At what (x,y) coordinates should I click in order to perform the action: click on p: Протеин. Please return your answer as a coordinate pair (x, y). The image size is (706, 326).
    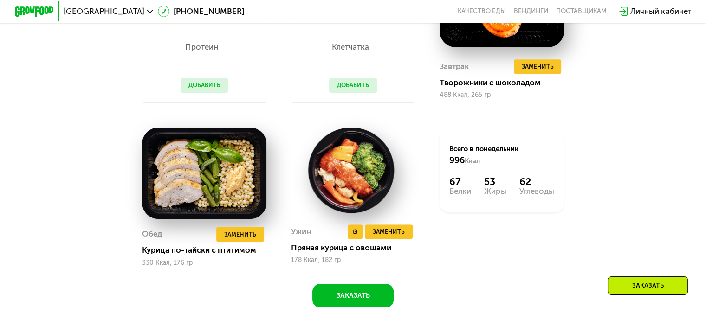
    Looking at the image, I should click on (202, 47).